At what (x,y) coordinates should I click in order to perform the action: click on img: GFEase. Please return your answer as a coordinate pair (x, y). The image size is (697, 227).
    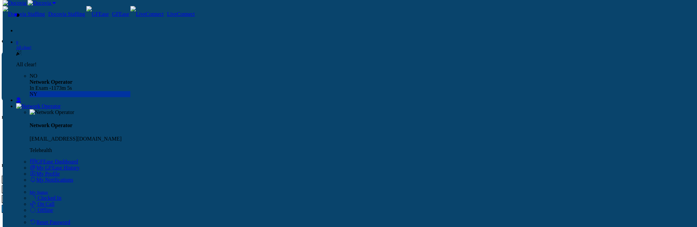
    Looking at the image, I should click on (97, 14).